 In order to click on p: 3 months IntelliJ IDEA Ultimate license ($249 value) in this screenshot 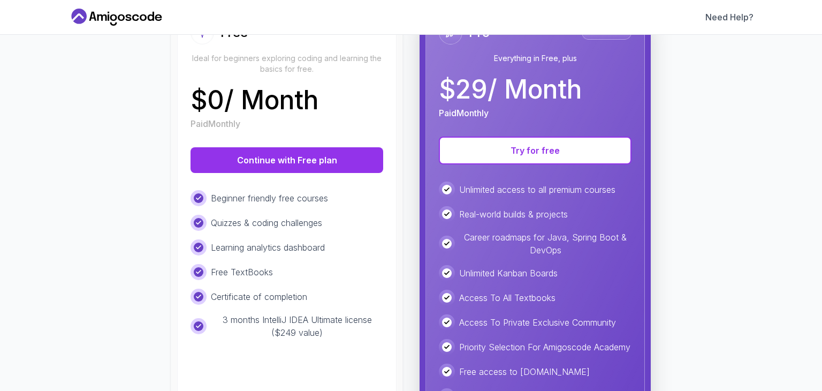, I will do `click(297, 326)`.